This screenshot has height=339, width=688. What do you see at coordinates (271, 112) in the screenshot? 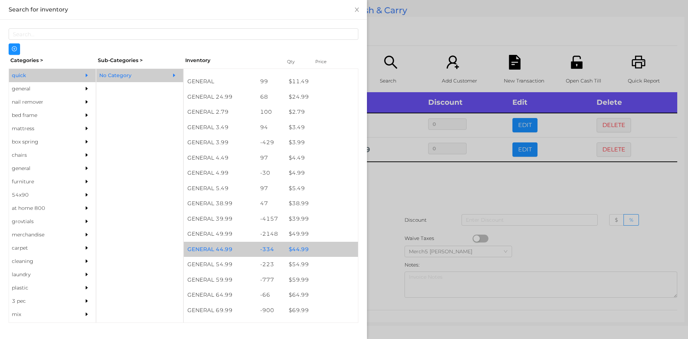
I see `div: 100` at bounding box center [271, 112].